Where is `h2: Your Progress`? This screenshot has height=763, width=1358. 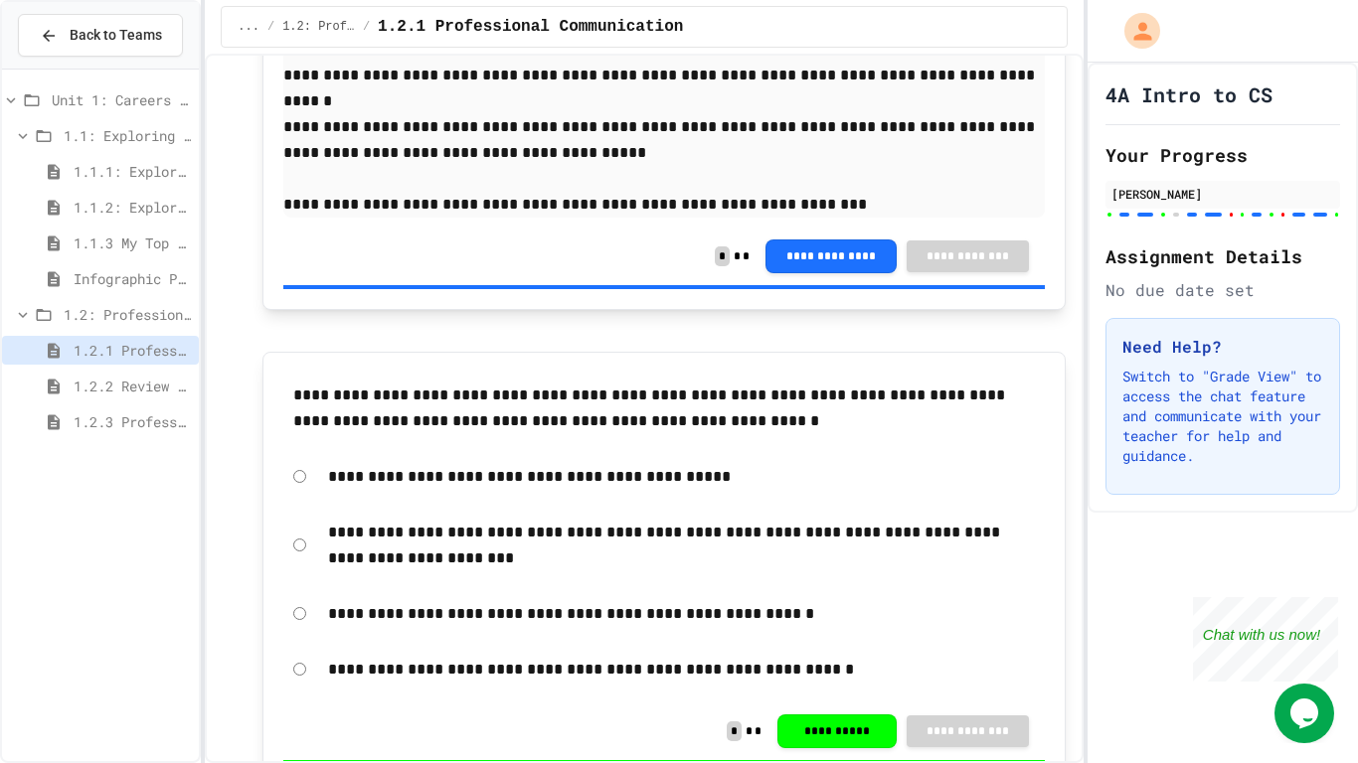 h2: Your Progress is located at coordinates (1222, 155).